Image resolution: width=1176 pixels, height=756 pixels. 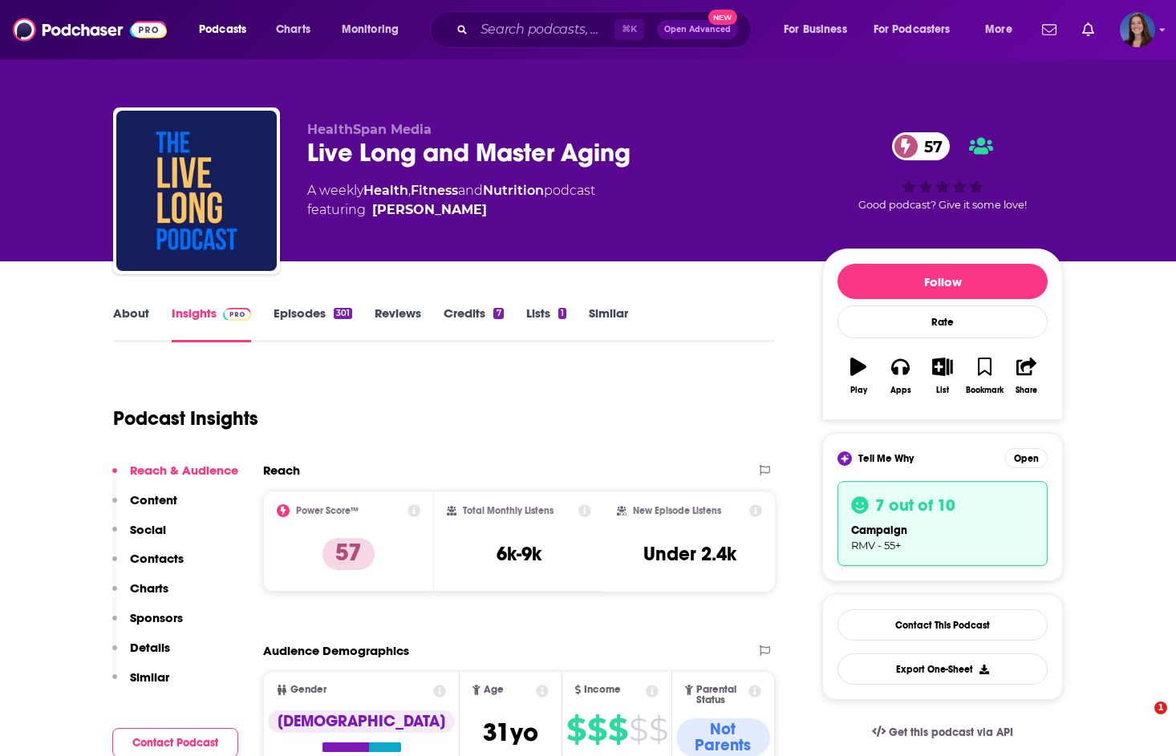 I want to click on span: For Business, so click(x=815, y=30).